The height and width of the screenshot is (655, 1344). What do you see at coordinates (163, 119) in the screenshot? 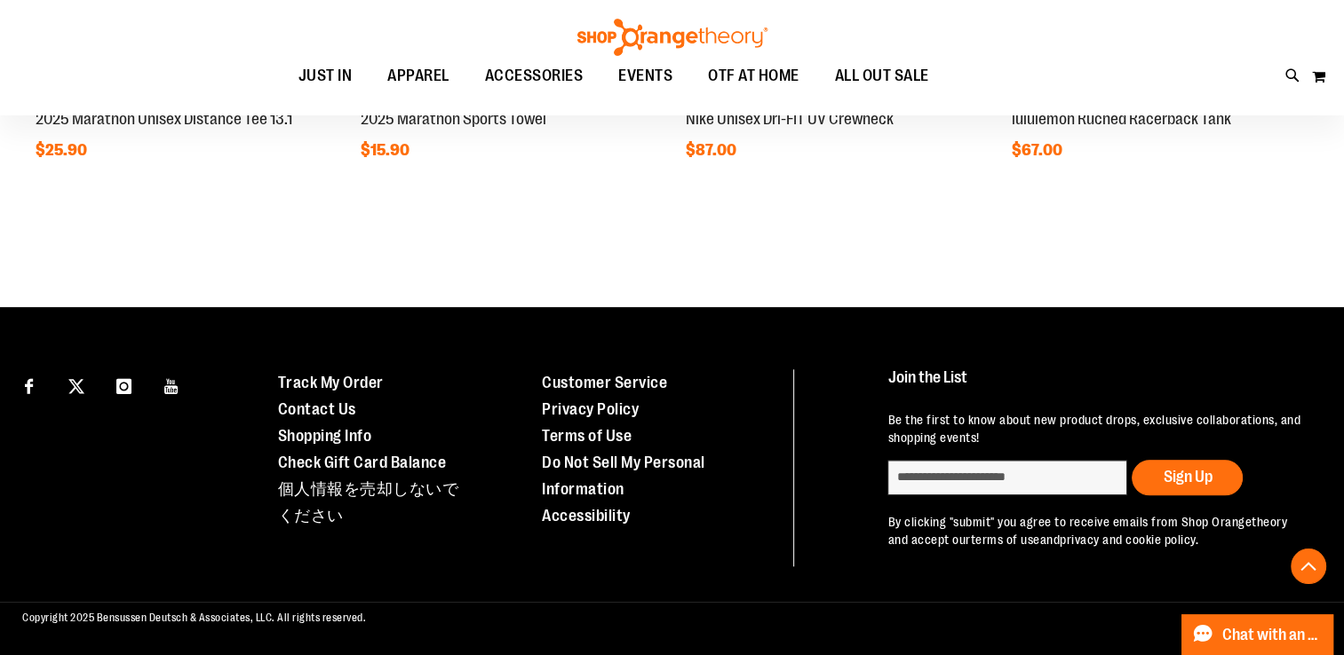
I see `a: 2025 Marathon Unisex Distance Tee 13.1` at bounding box center [163, 119].